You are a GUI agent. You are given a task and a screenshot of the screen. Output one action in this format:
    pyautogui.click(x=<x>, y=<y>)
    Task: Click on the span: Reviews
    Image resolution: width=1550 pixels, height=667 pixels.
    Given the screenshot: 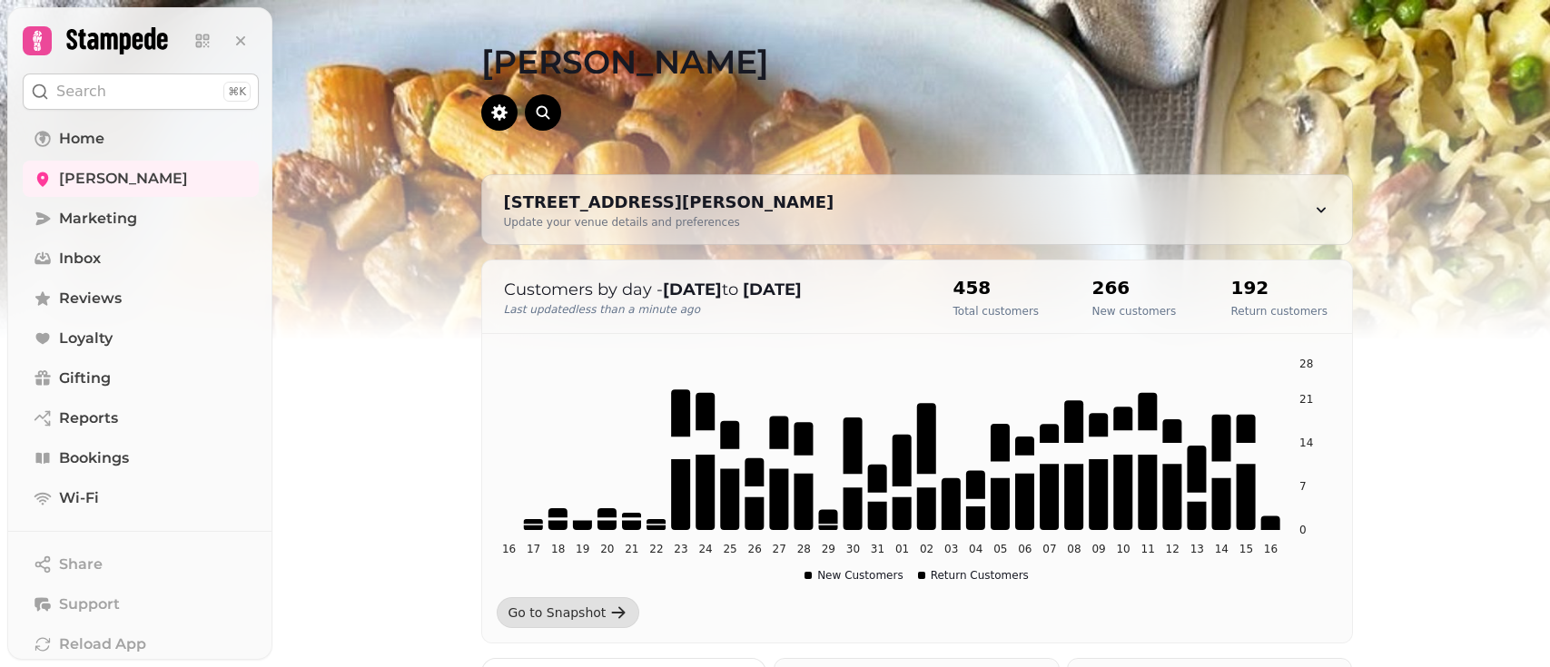 What is the action you would take?
    pyautogui.click(x=90, y=299)
    